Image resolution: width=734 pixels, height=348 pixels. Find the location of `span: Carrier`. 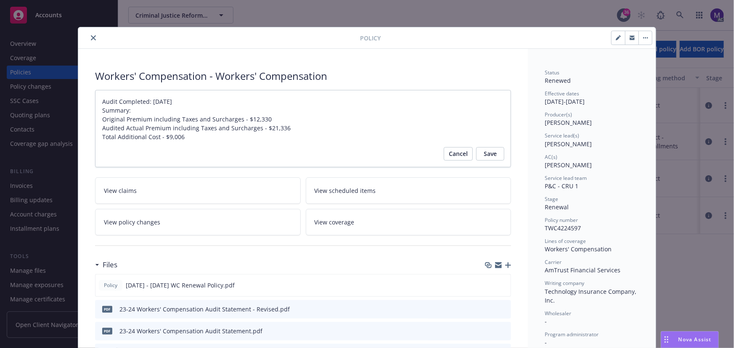

span: Carrier is located at coordinates (553, 262).